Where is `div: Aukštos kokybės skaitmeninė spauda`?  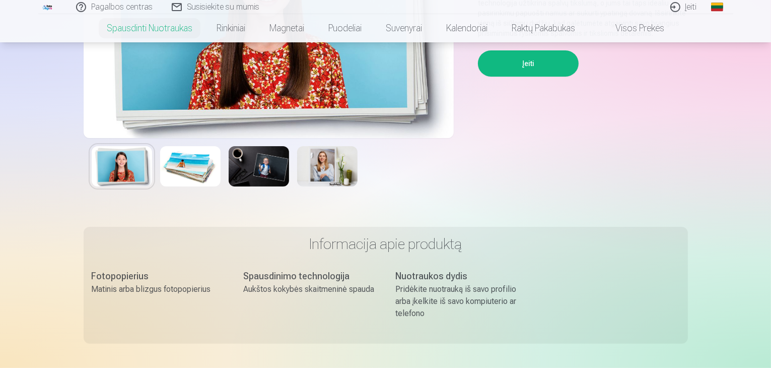
div: Aukštos kokybės skaitmeninė spauda is located at coordinates (310, 289).